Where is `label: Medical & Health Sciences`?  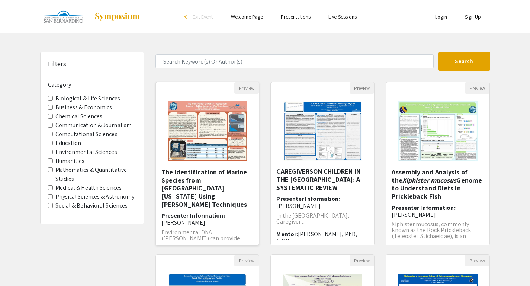 label: Medical & Health Sciences is located at coordinates (88, 188).